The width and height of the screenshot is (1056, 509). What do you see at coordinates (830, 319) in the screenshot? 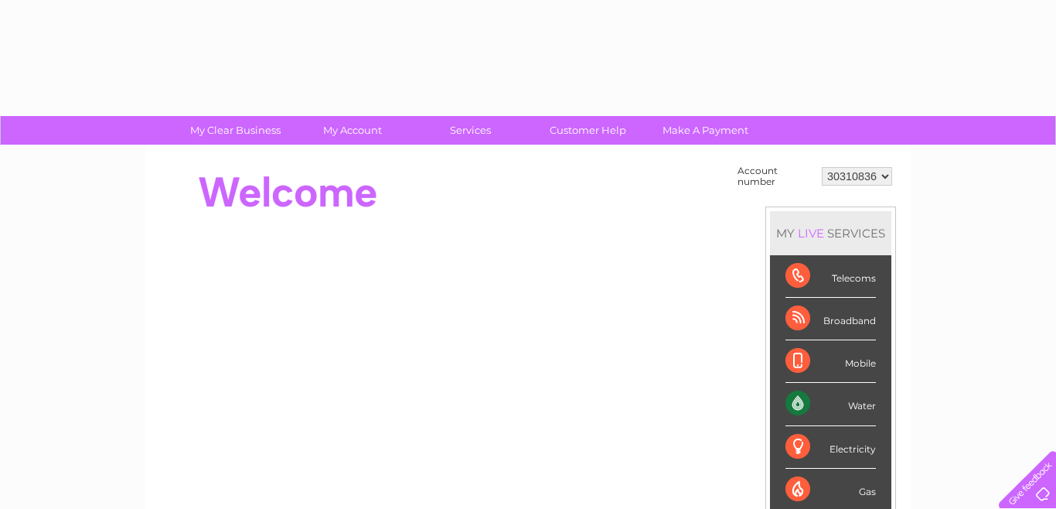
I see `div: Broadband` at bounding box center [830, 319].